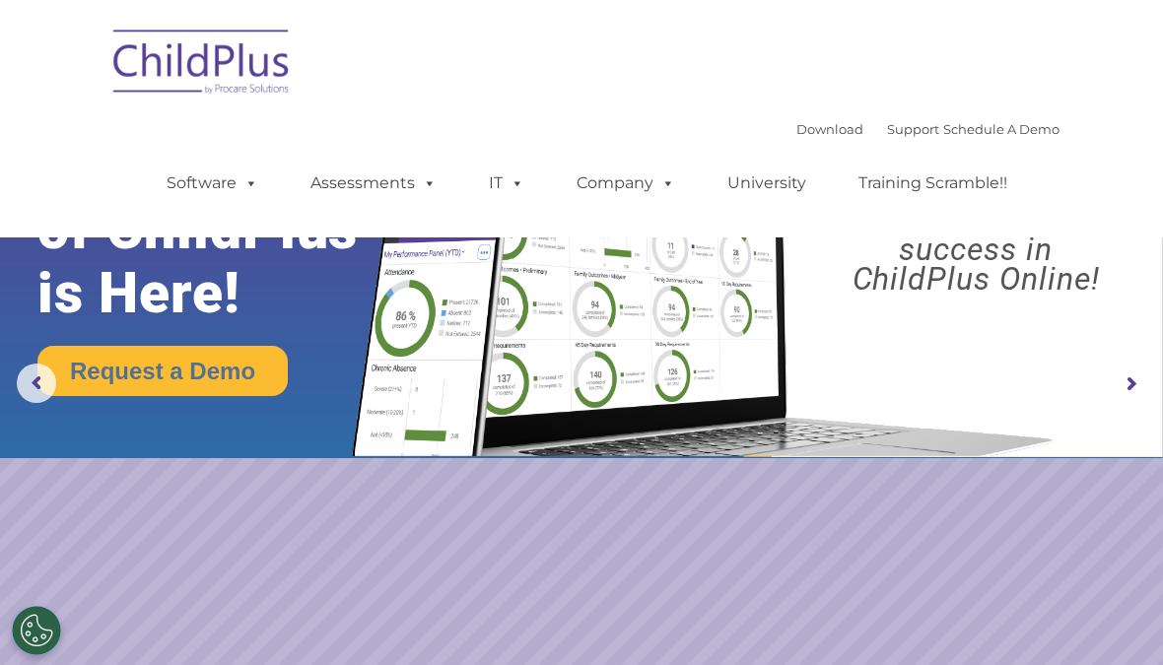 The width and height of the screenshot is (1163, 665). What do you see at coordinates (36, 631) in the screenshot?
I see `button: Cookies Settings` at bounding box center [36, 631].